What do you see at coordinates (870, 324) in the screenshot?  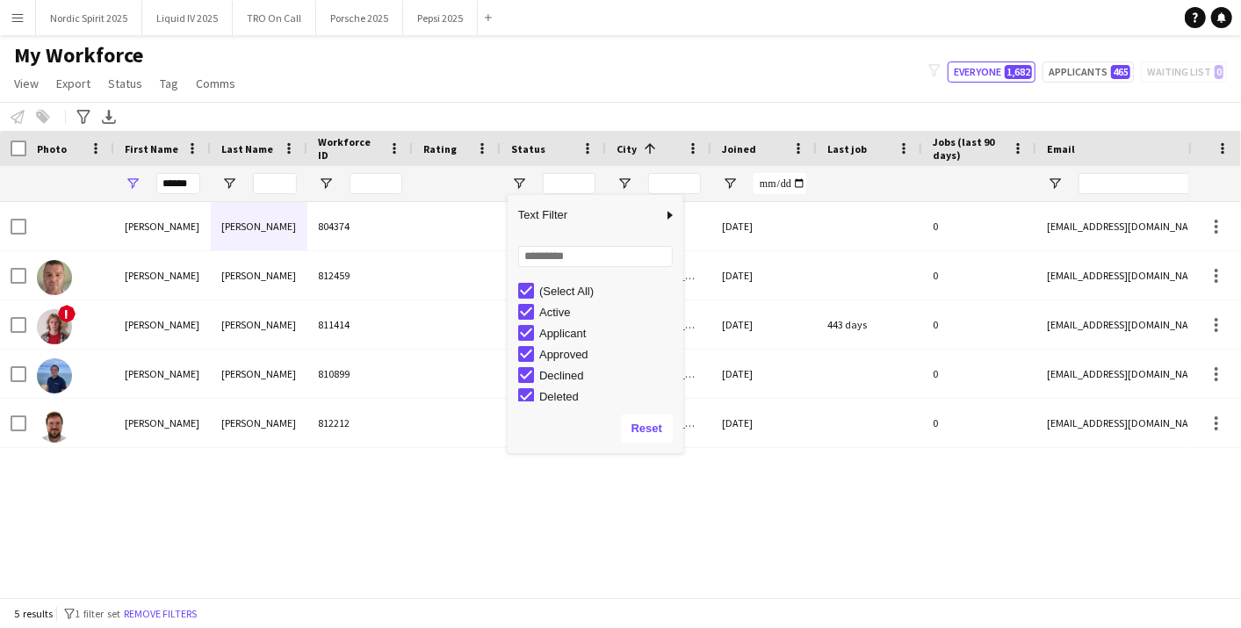 I see `div: 443 days` at bounding box center [870, 324].